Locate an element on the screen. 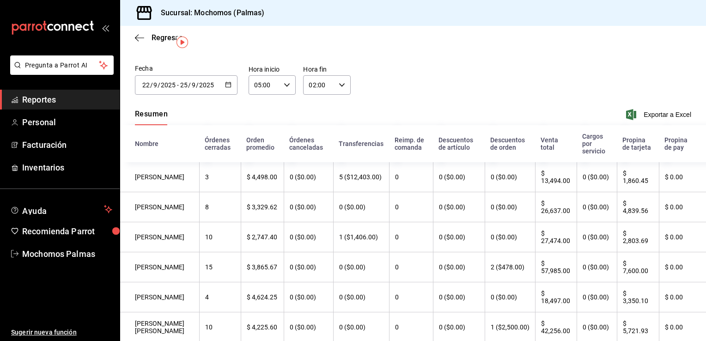 This screenshot has width=706, height=341. label: Hora fin is located at coordinates (327, 69).